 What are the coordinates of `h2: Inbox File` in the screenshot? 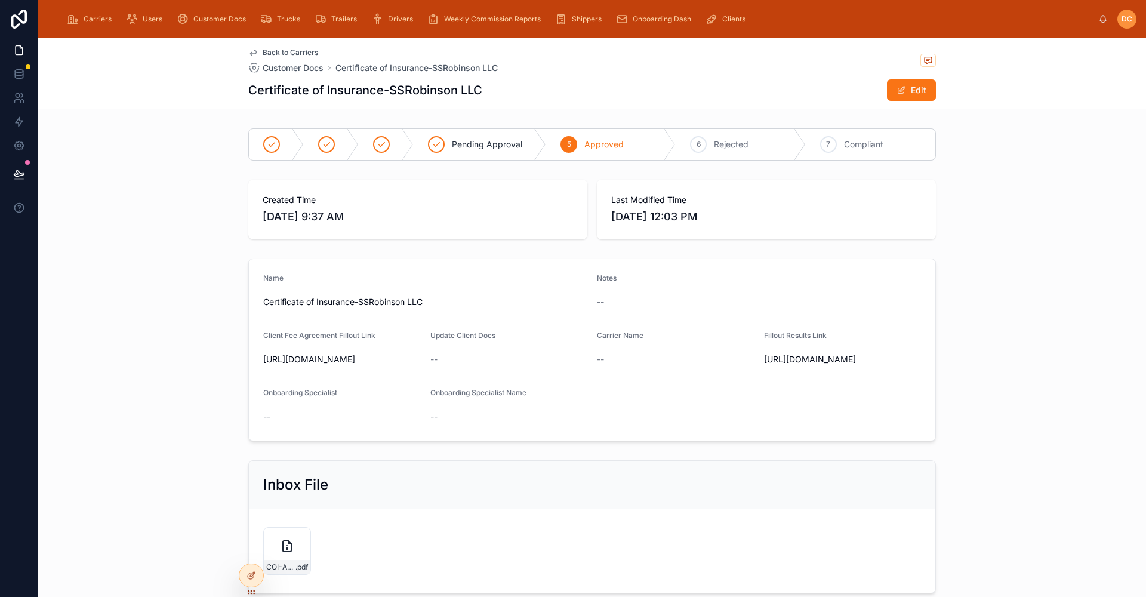 It's located at (295, 485).